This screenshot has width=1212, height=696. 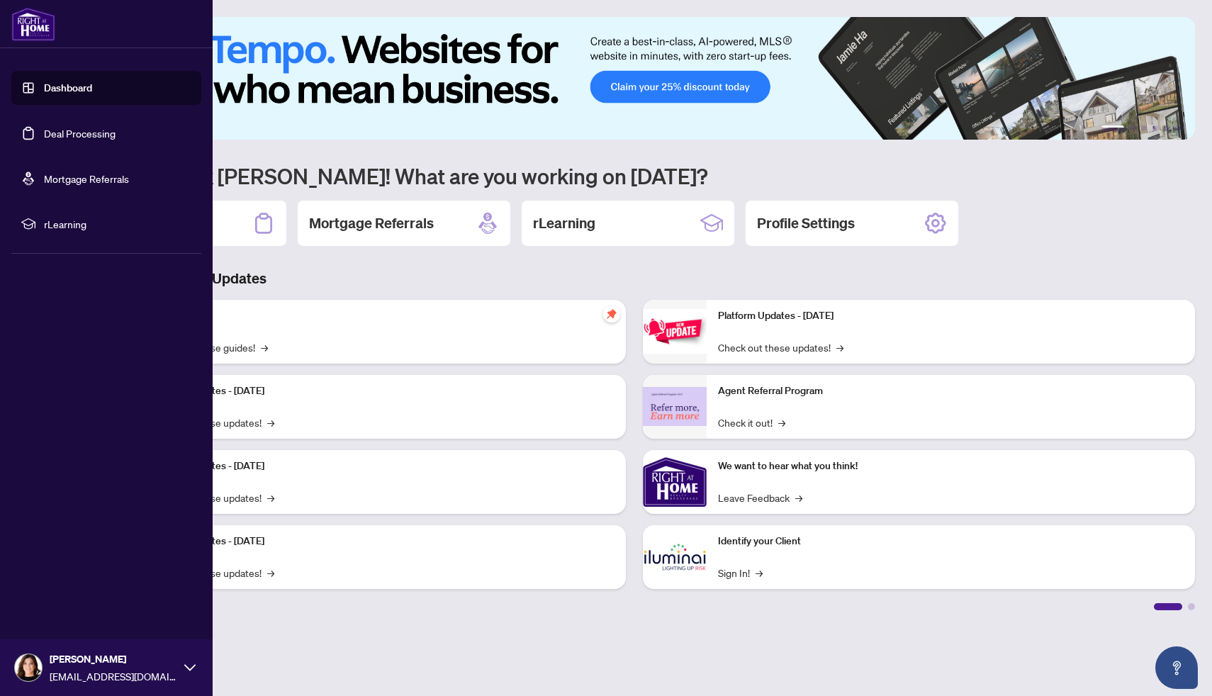 I want to click on p: We want to hear what you think!, so click(x=951, y=466).